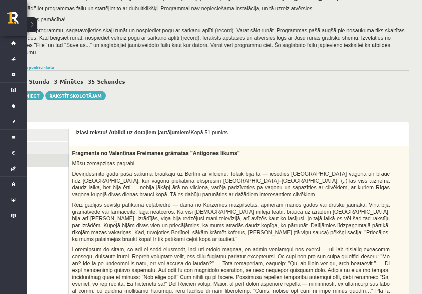 This screenshot has height=294, width=422. Describe the element at coordinates (175, 10) in the screenshot. I see `body: Editor, wiswyg-editor-user-answer-47433854052920` at that location.